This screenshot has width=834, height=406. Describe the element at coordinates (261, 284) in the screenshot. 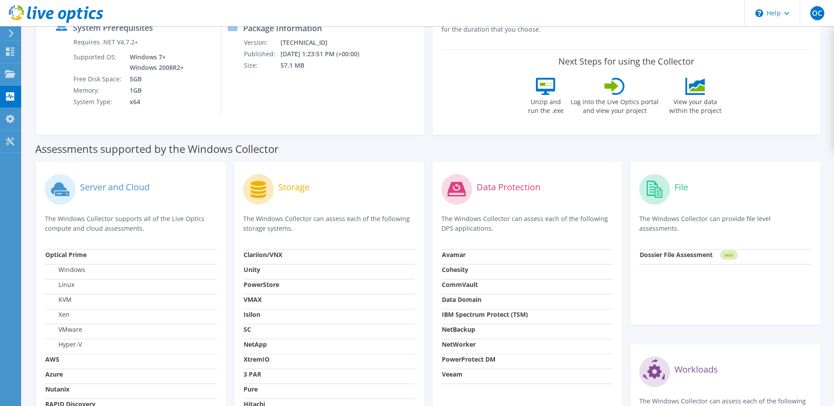

I see `strong: PowerStore` at that location.